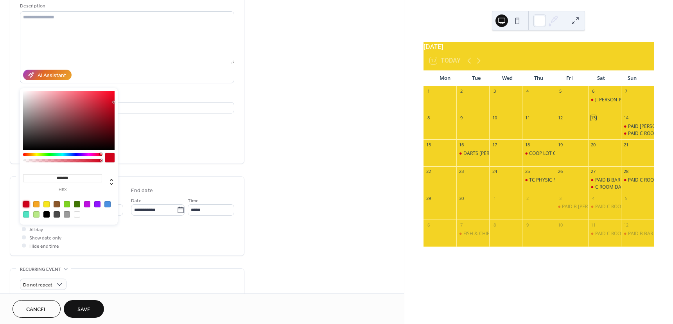 The height and width of the screenshot is (324, 673). I want to click on div: 17, so click(495, 144).